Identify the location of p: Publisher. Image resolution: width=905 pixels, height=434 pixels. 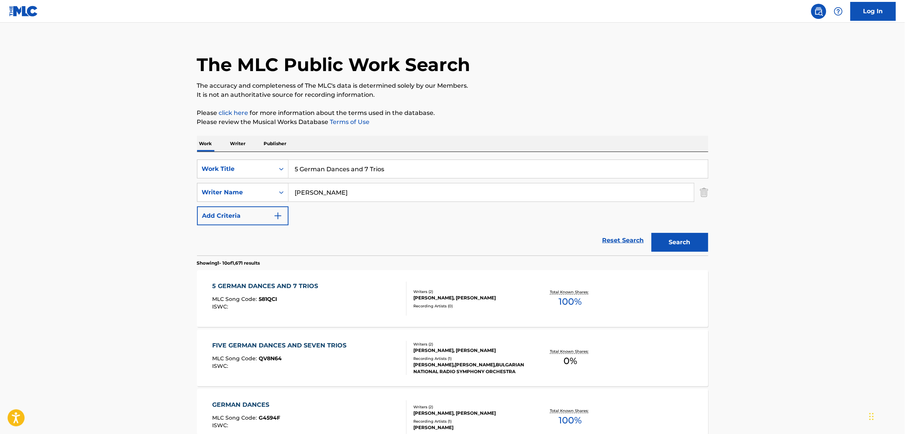
(275, 144).